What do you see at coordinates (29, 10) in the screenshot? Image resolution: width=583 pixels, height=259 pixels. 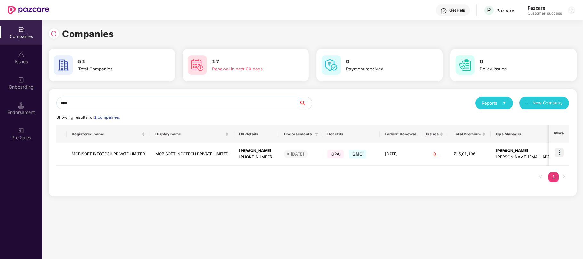 I see `img: New Pazcare Logo` at bounding box center [29, 10].